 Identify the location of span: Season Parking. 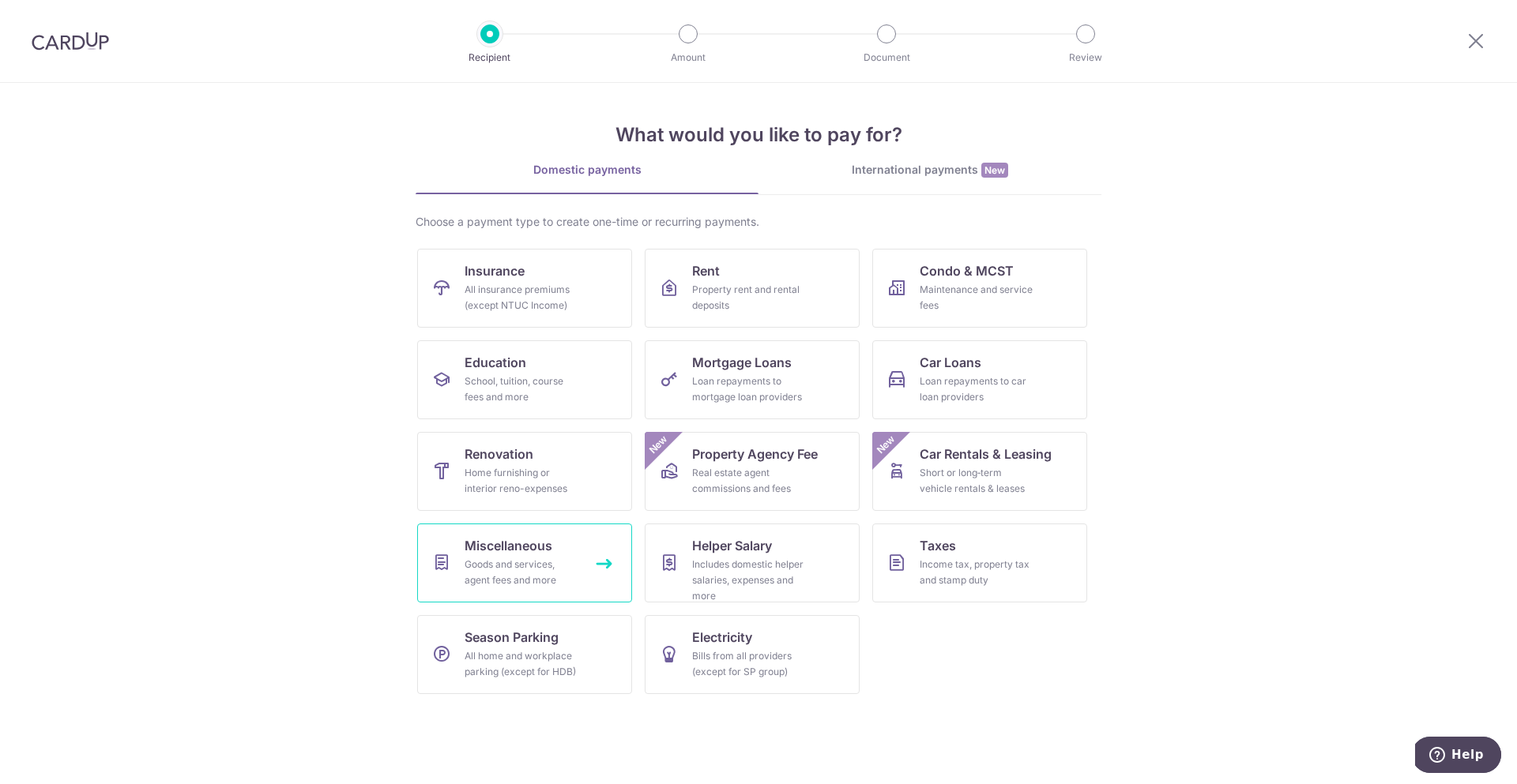
(511, 637).